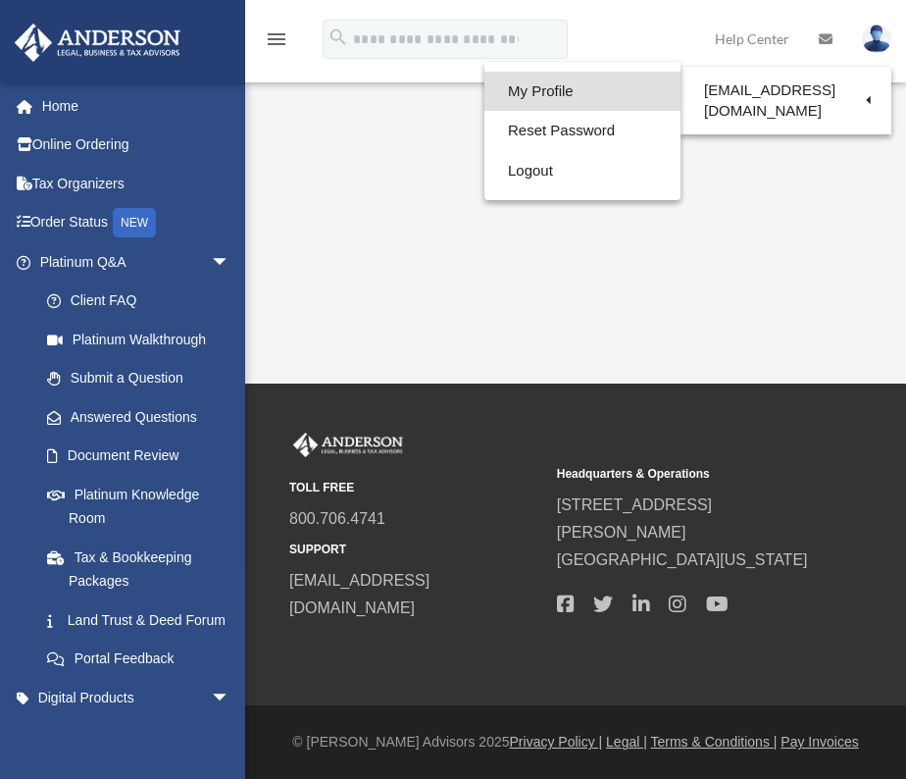 This screenshot has height=779, width=906. I want to click on a: Answered Questions, so click(143, 417).